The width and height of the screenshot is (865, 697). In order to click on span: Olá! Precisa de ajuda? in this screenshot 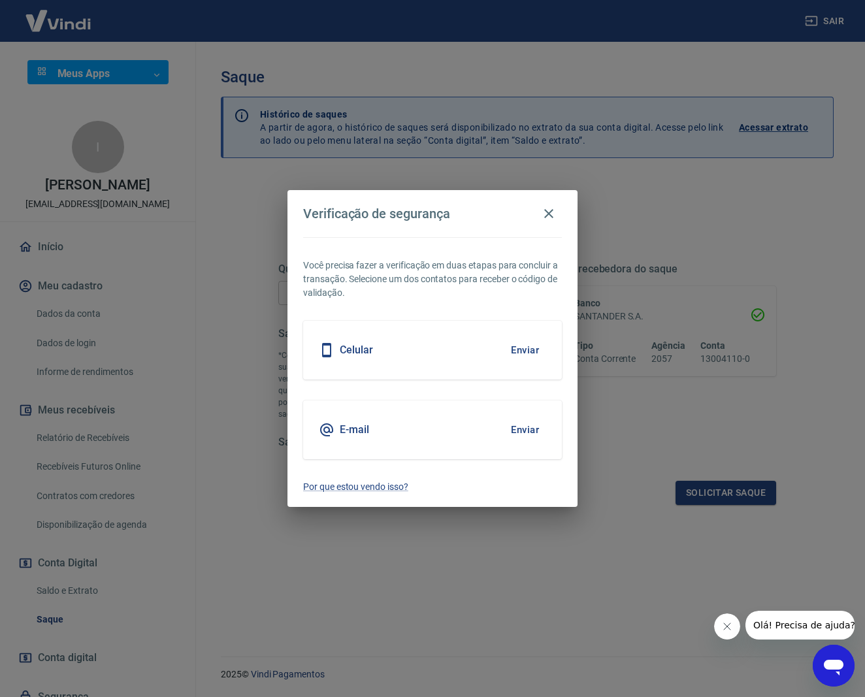, I will do `click(59, 14)`.